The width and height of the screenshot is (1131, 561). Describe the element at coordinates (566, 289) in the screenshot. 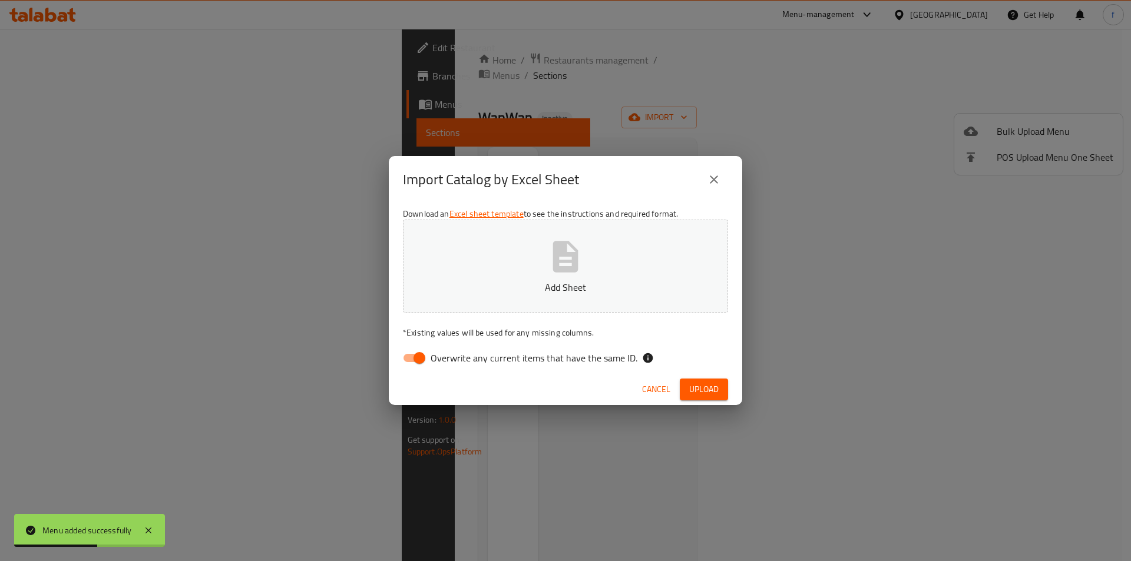

I see `div: Download an to see the instructions and required format.` at that location.